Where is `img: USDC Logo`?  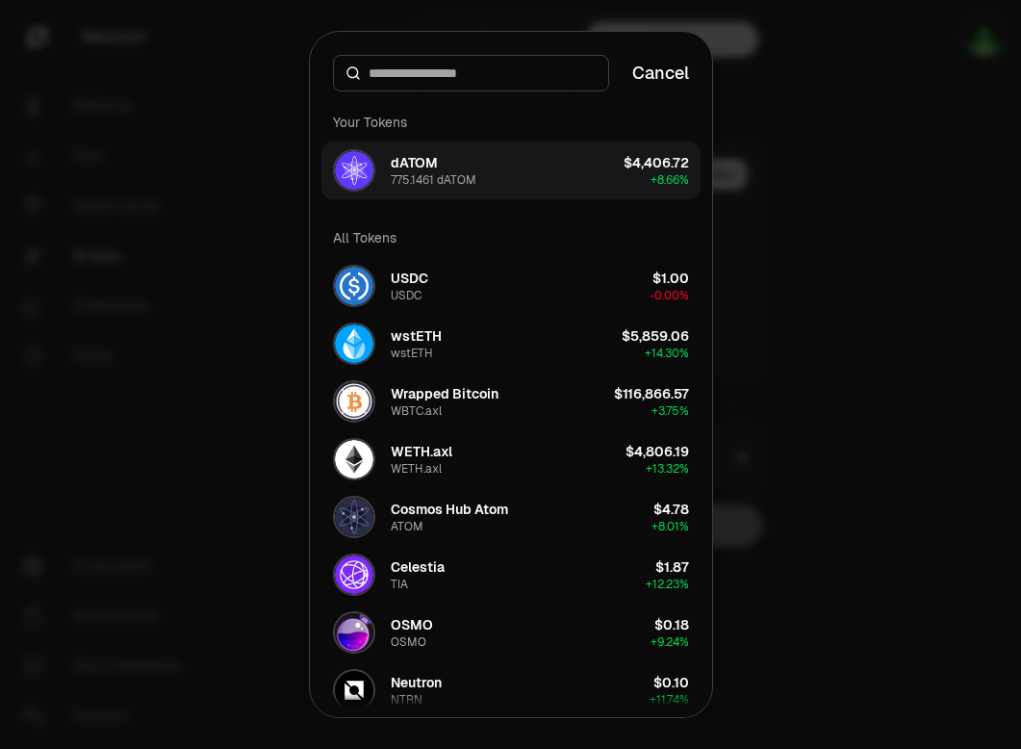
img: USDC Logo is located at coordinates (354, 286).